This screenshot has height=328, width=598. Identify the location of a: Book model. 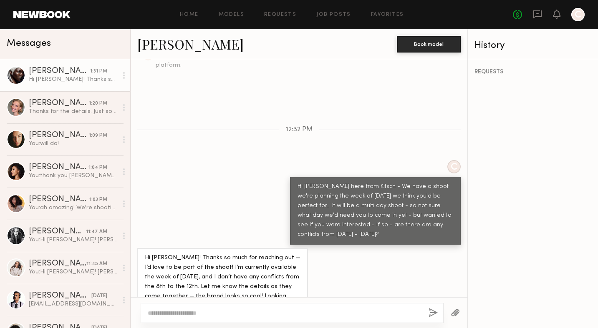
(428, 43).